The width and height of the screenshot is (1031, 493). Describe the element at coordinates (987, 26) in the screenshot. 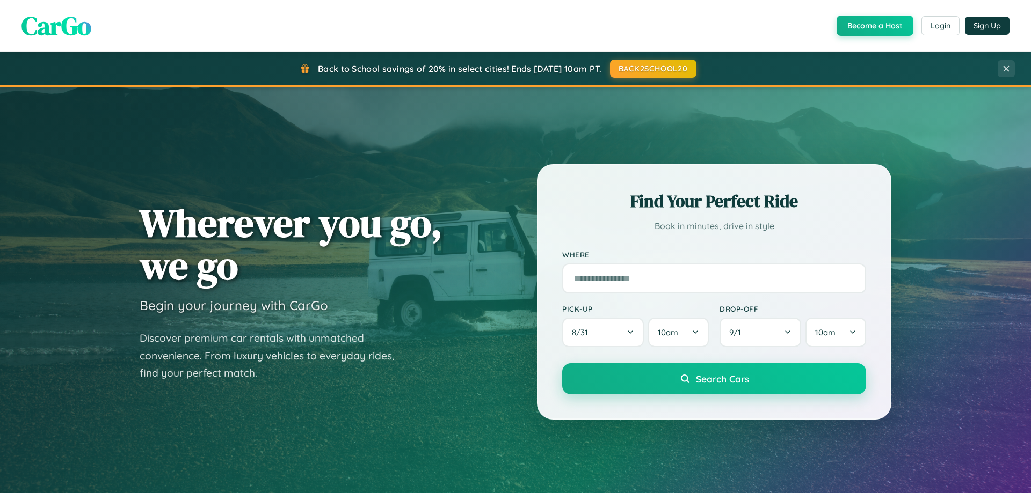

I see `button: Sign Up` at that location.